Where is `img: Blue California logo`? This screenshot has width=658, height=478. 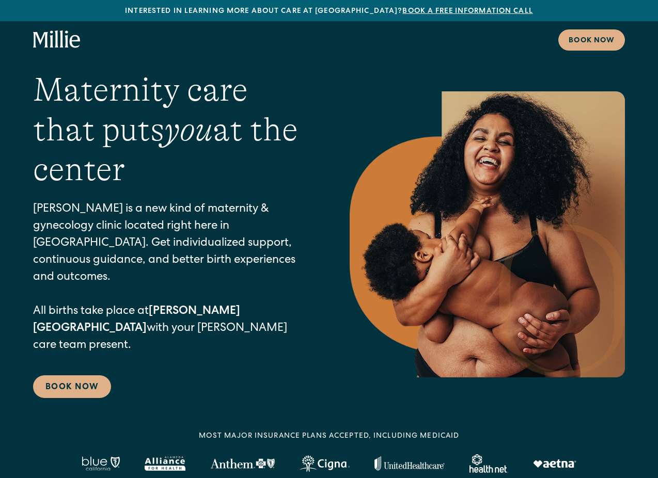
img: Blue California logo is located at coordinates (101, 464).